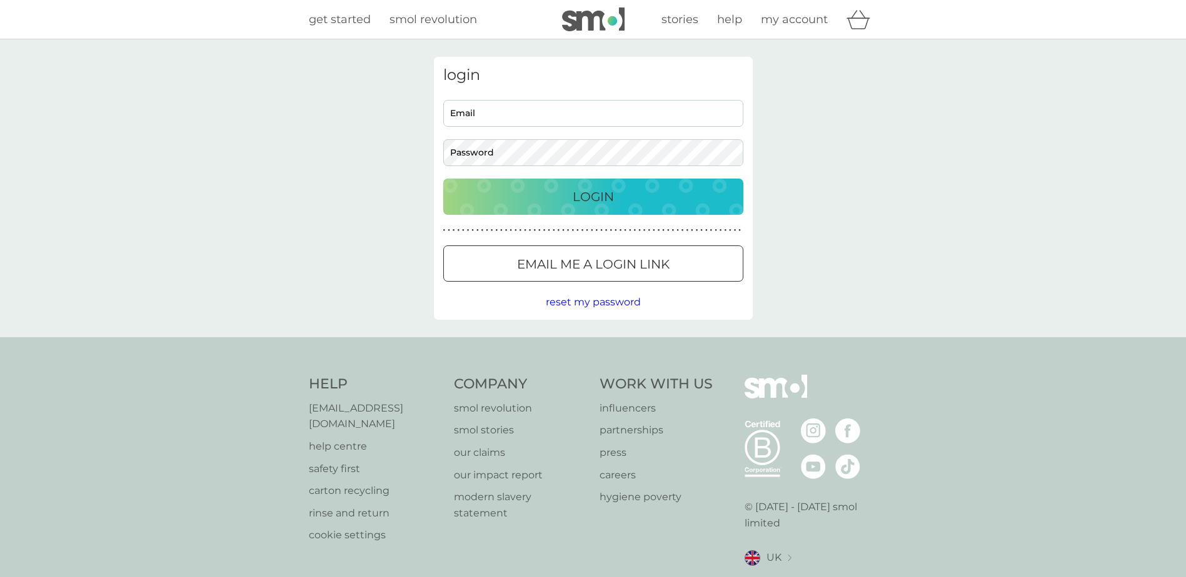  I want to click on h4: Company, so click(520, 384).